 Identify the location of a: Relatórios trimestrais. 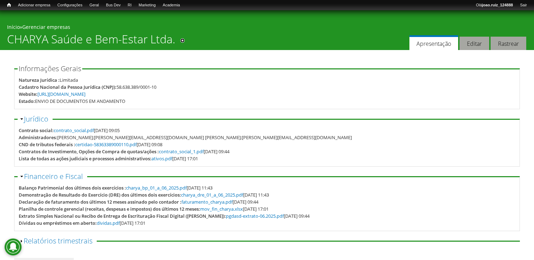
(58, 241).